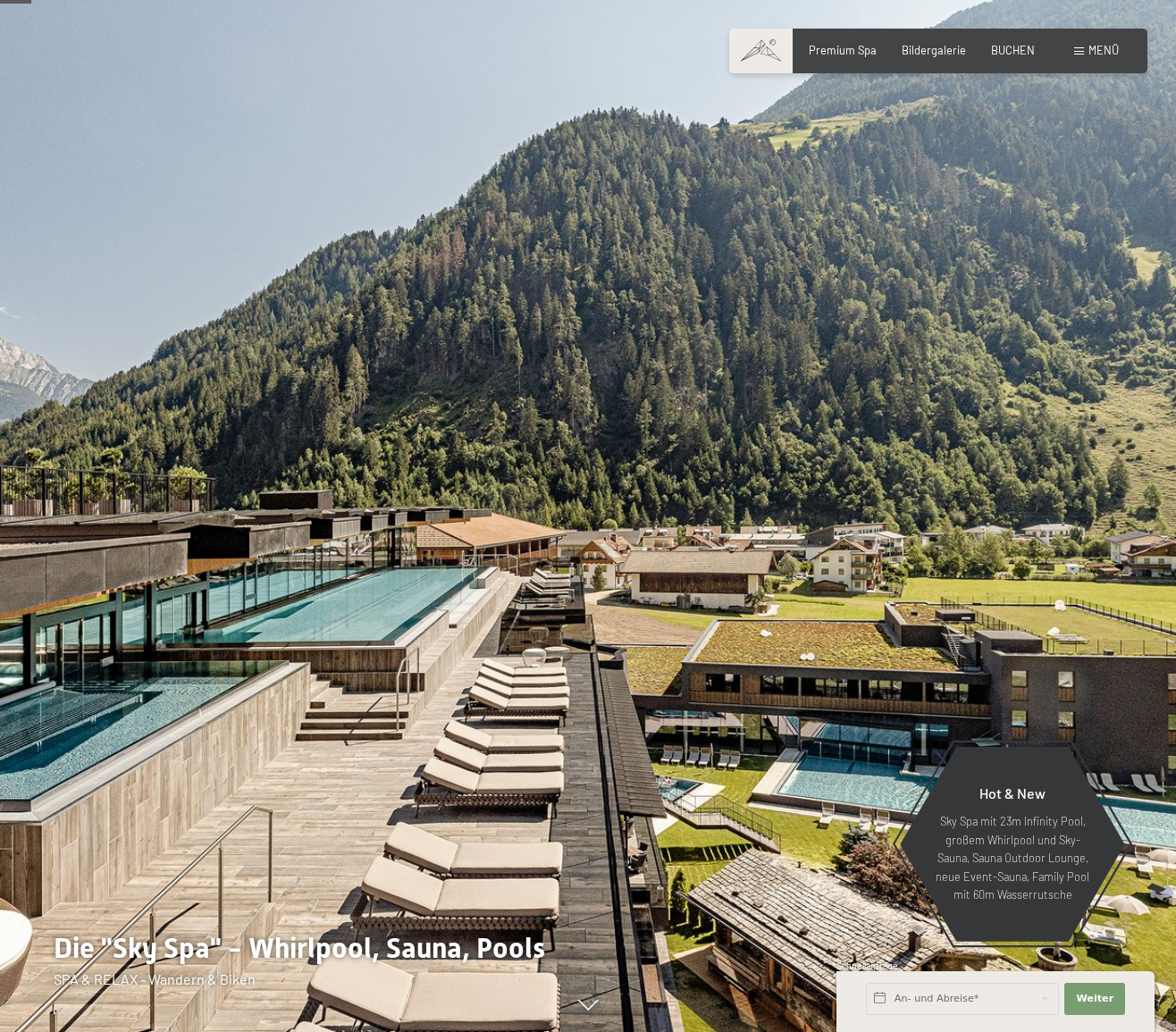 This screenshot has height=1032, width=1176. Describe the element at coordinates (842, 50) in the screenshot. I see `a: Premium Spa` at that location.